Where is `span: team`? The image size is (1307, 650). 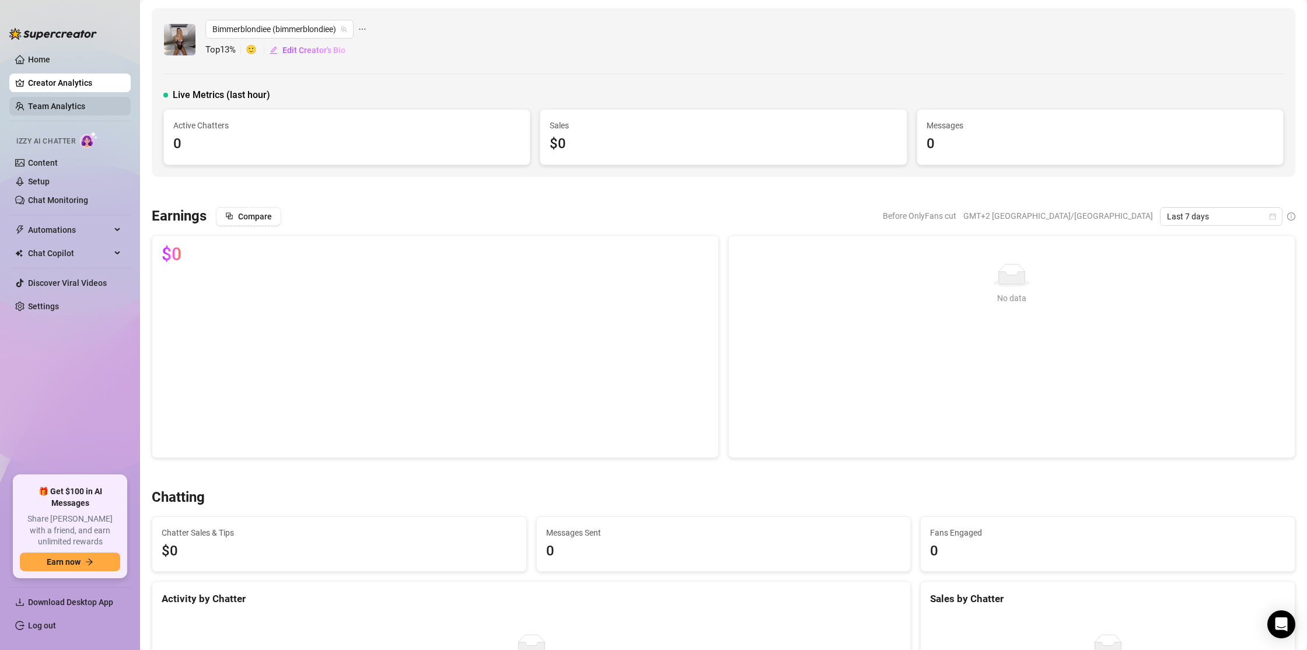 span: team is located at coordinates (344, 29).